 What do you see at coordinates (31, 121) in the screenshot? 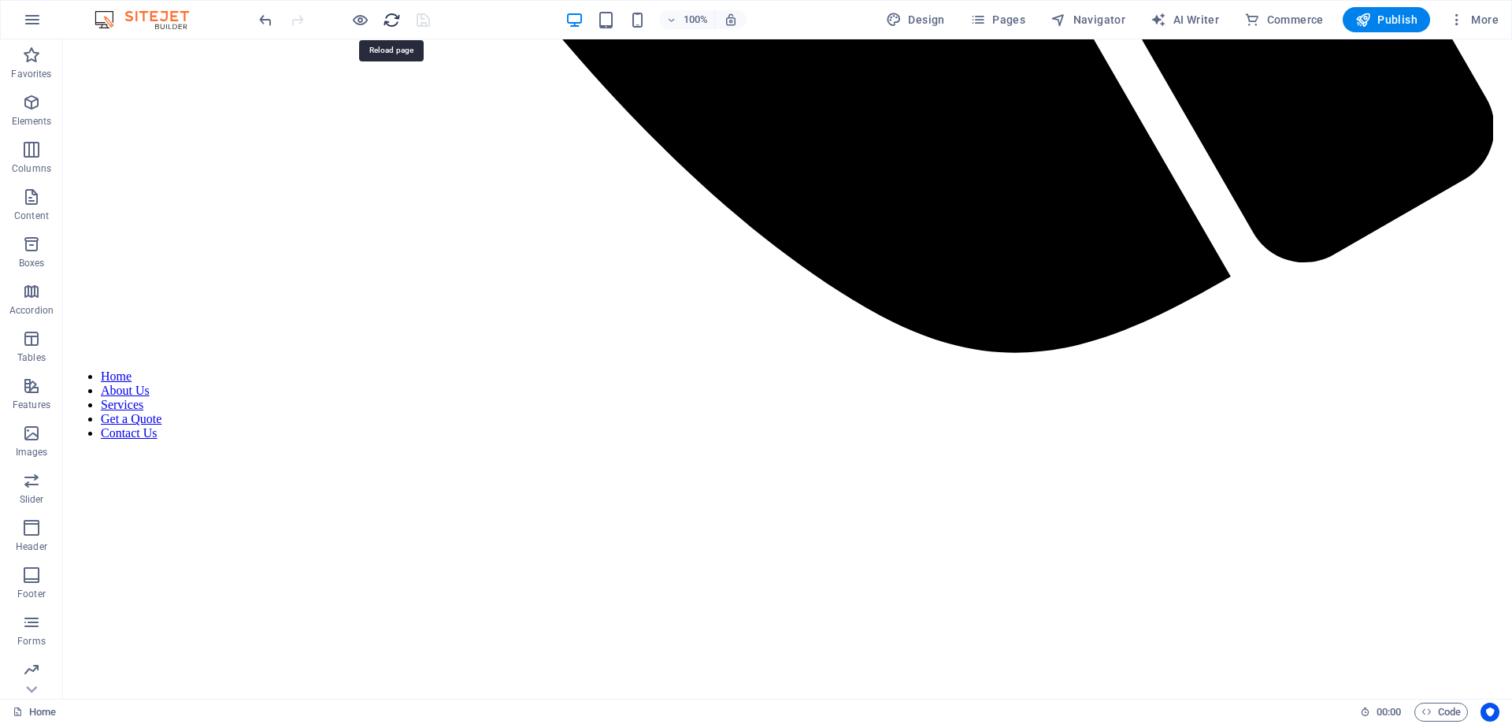
I see `p: Elements` at bounding box center [31, 121].